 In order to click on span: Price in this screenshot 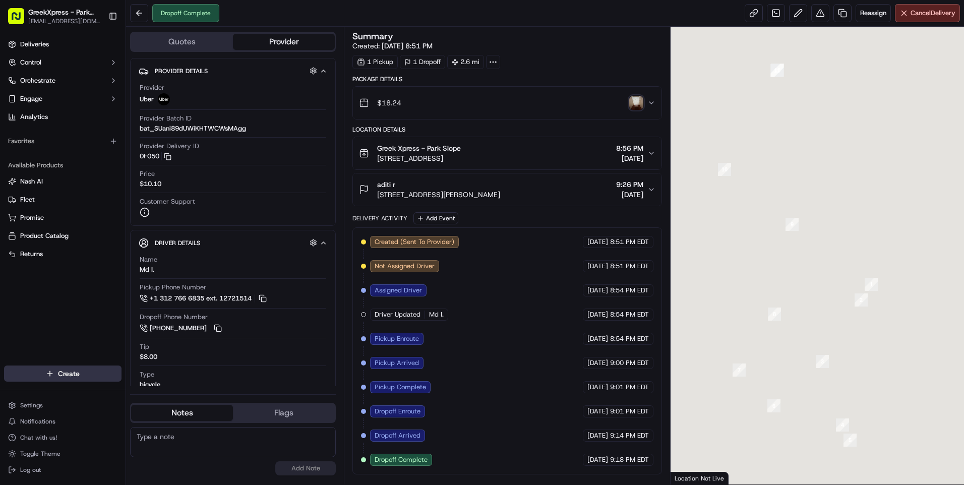, I will do `click(147, 174)`.